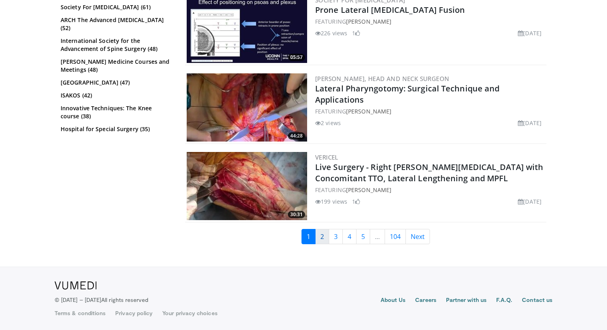 This screenshot has height=330, width=607. What do you see at coordinates (296, 136) in the screenshot?
I see `span: 44:28` at bounding box center [296, 136].